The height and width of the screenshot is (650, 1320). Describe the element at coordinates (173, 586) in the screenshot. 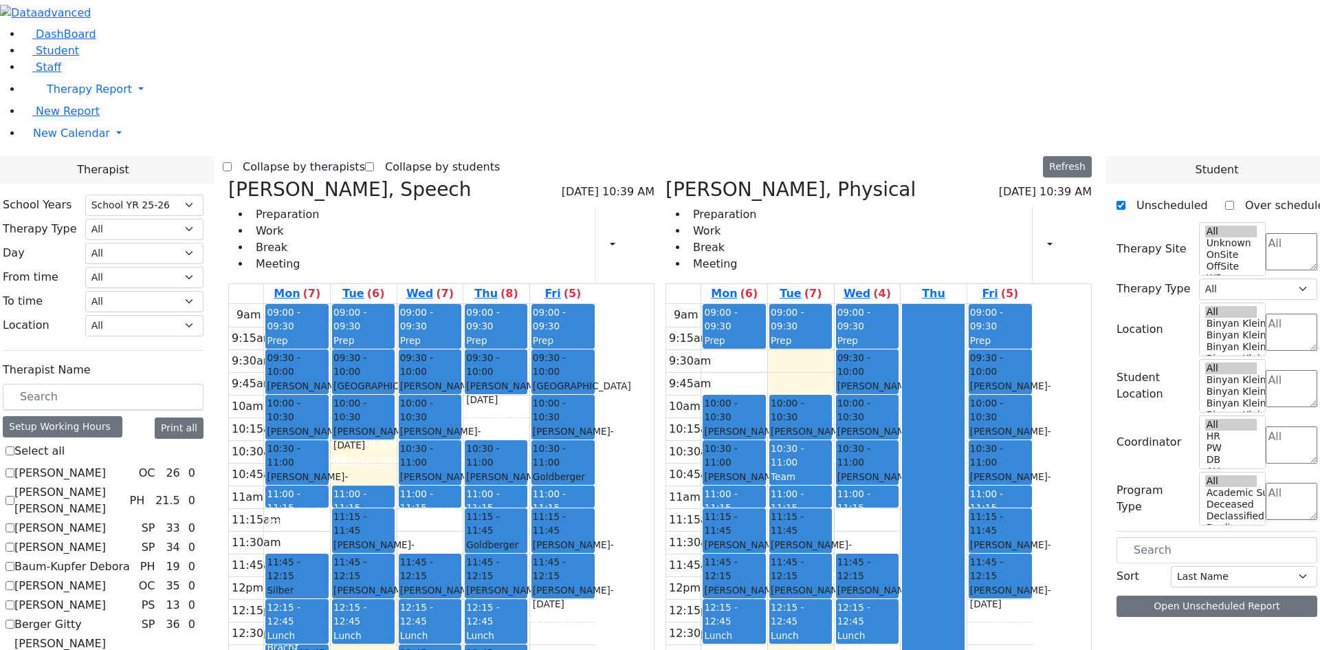

I see `div: 35` at that location.